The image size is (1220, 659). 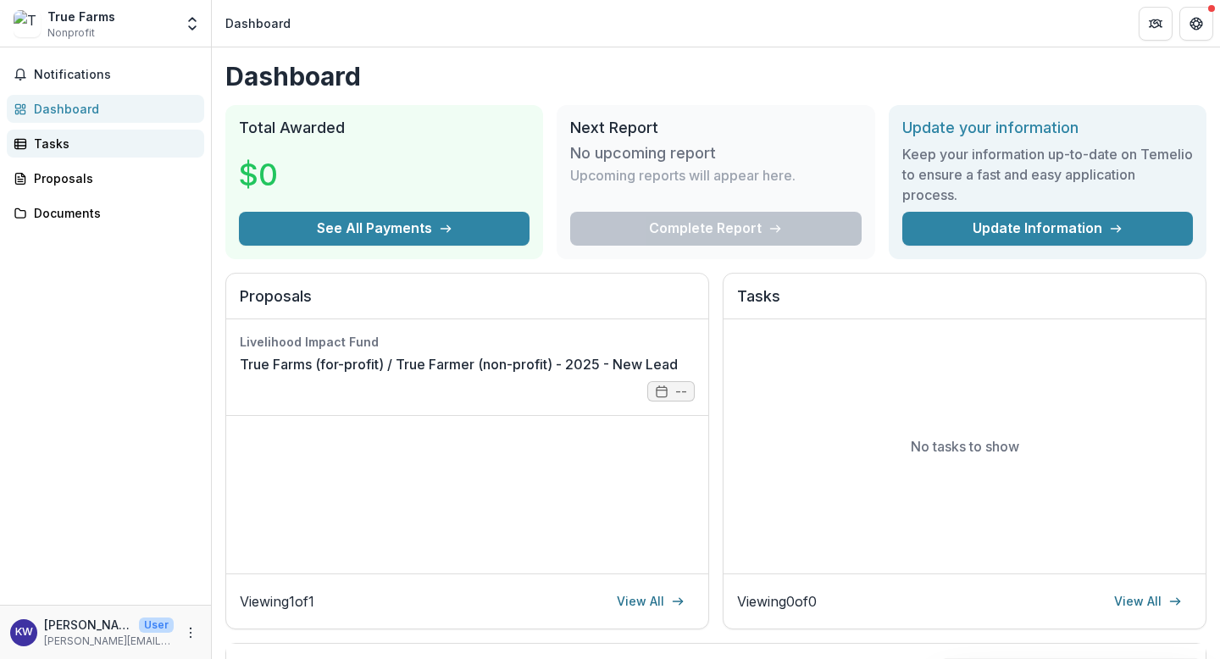 What do you see at coordinates (71, 33) in the screenshot?
I see `span: Nonprofit` at bounding box center [71, 33].